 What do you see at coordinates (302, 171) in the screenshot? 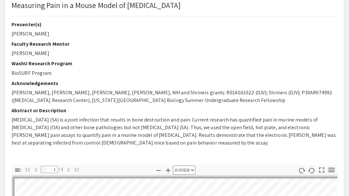
I see `button: 顺时针旋转` at bounding box center [302, 171].